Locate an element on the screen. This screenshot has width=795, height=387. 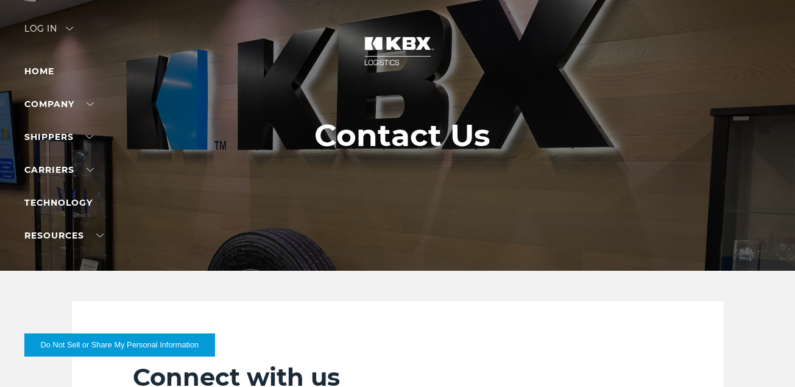
img: kbx logo is located at coordinates (398, 51).